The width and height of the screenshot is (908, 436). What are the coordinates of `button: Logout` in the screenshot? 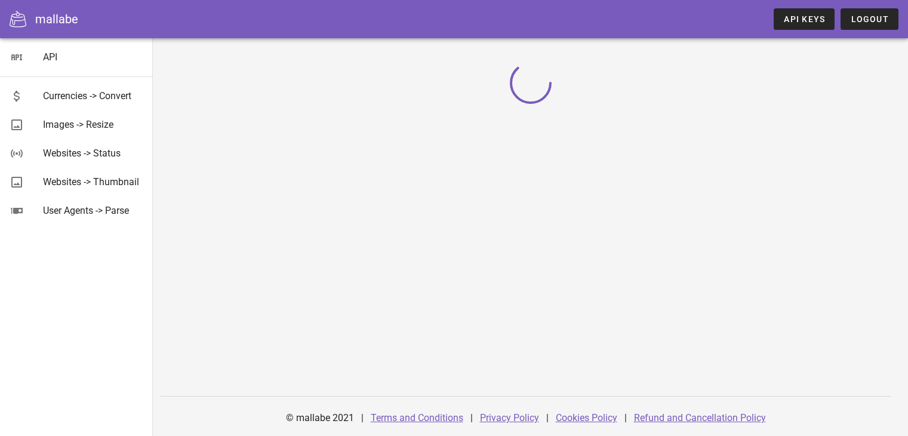 It's located at (869, 19).